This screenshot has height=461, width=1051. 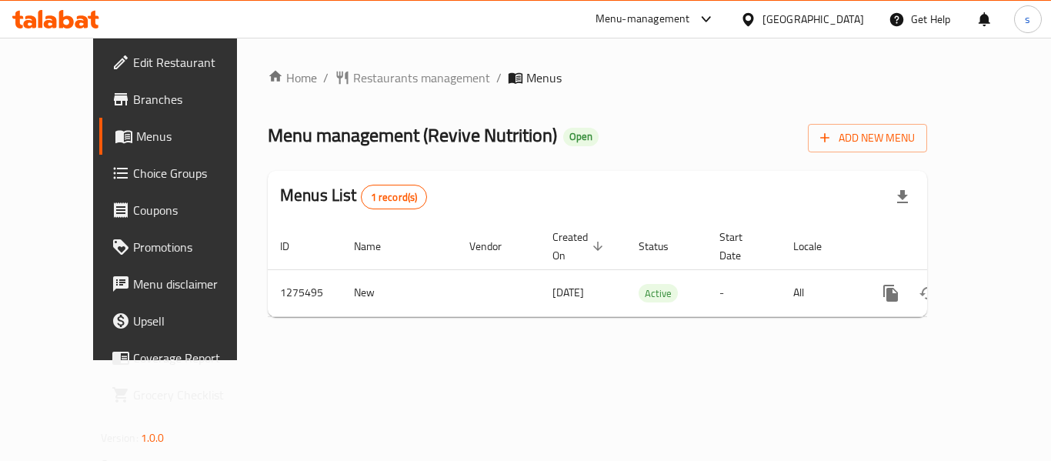 What do you see at coordinates (902, 197) in the screenshot?
I see `div: Export file` at bounding box center [902, 197].